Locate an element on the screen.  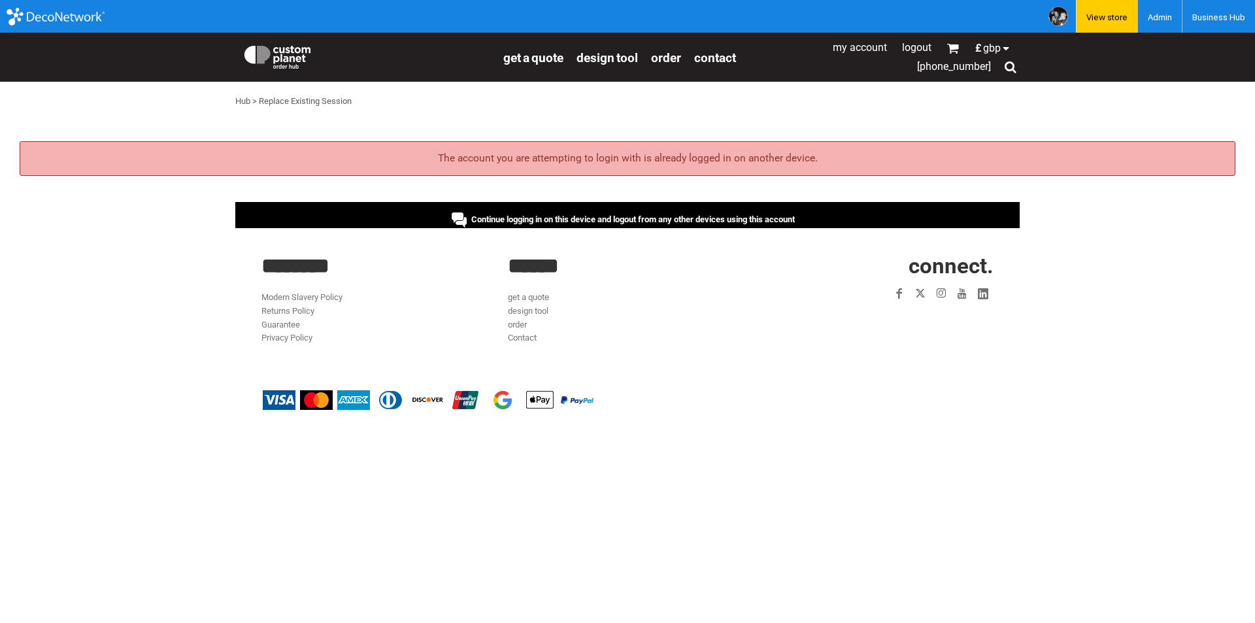
span: Contact is located at coordinates (715, 58).